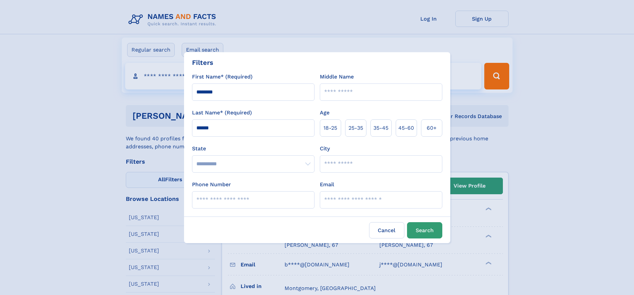 The image size is (634, 295). Describe the element at coordinates (337, 77) in the screenshot. I see `label: Middle Name` at that location.